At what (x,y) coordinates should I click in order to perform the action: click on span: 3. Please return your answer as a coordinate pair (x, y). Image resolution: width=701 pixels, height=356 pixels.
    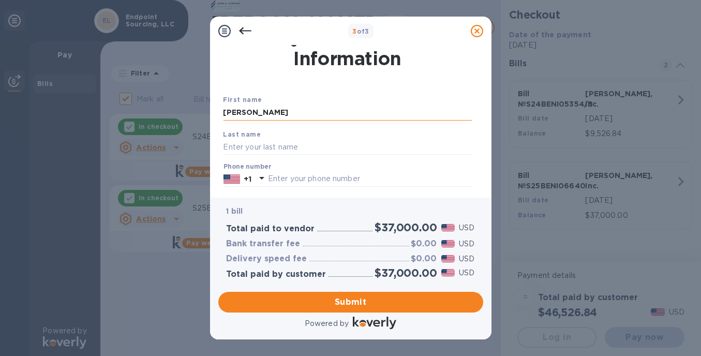
    Looking at the image, I should click on (354, 31).